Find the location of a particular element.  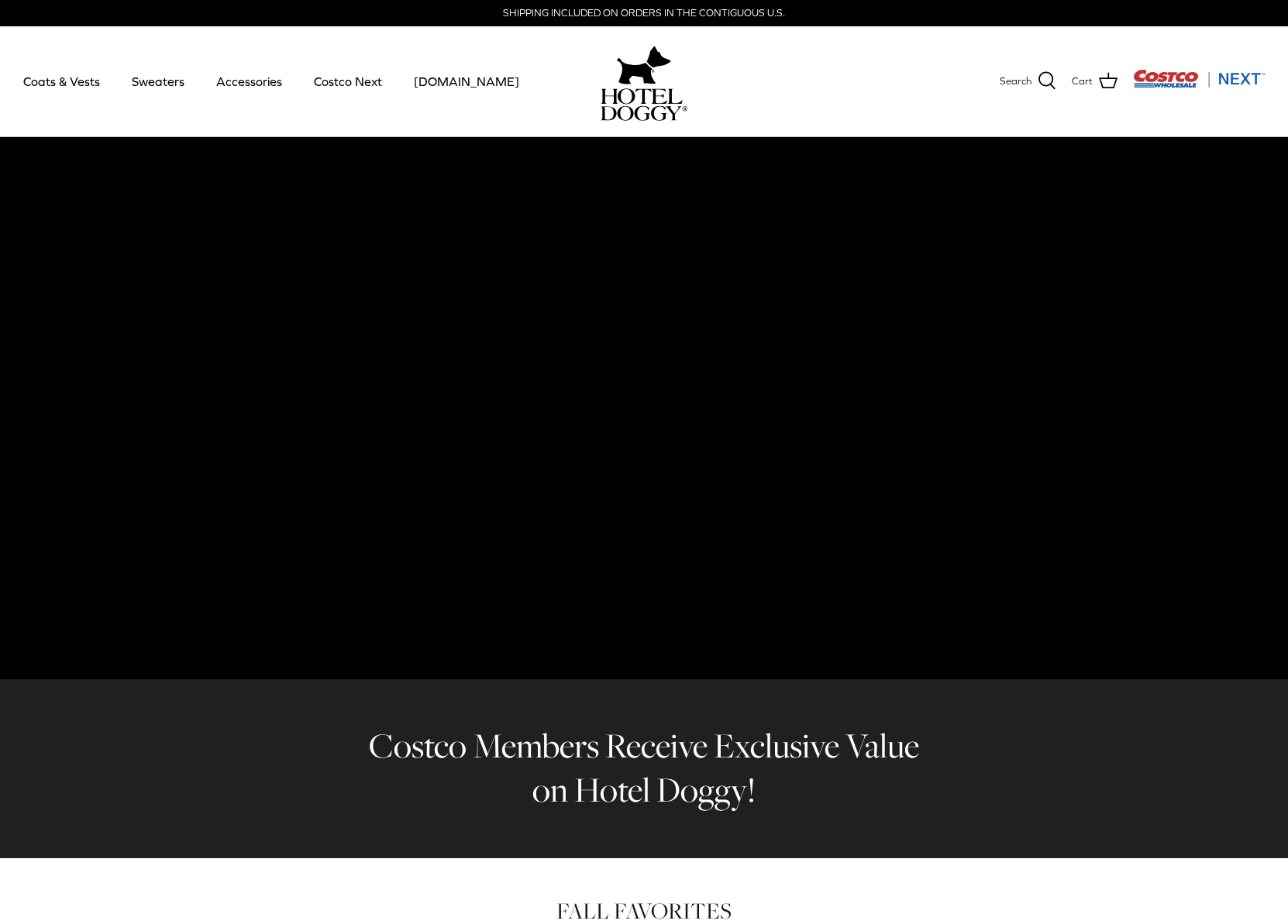

a: Costco Next is located at coordinates (347, 82).